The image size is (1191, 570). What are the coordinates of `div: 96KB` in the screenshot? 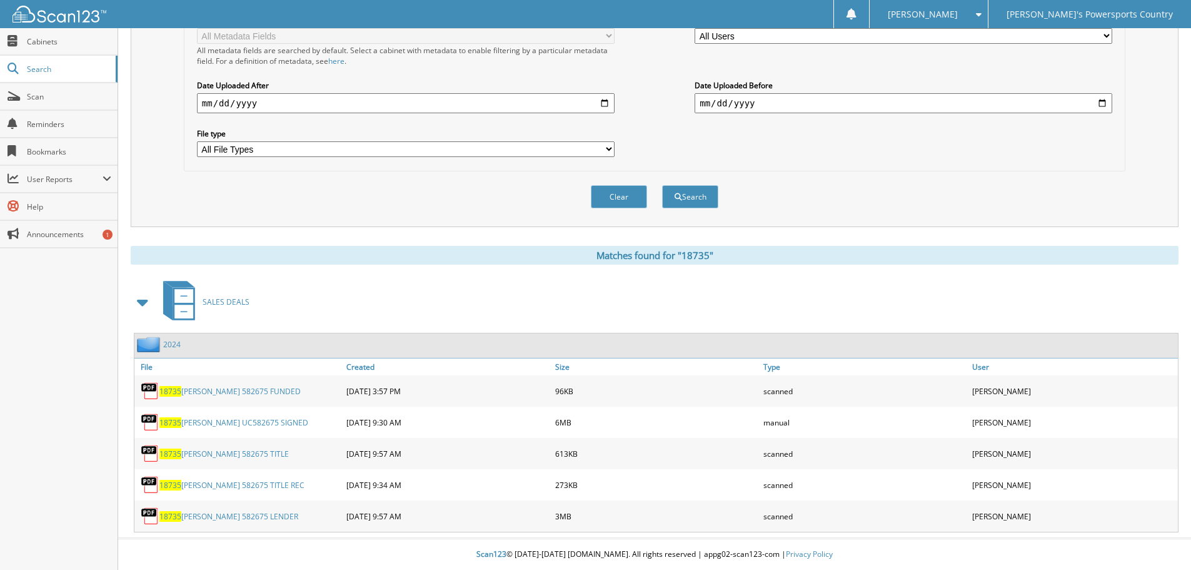 It's located at (656, 391).